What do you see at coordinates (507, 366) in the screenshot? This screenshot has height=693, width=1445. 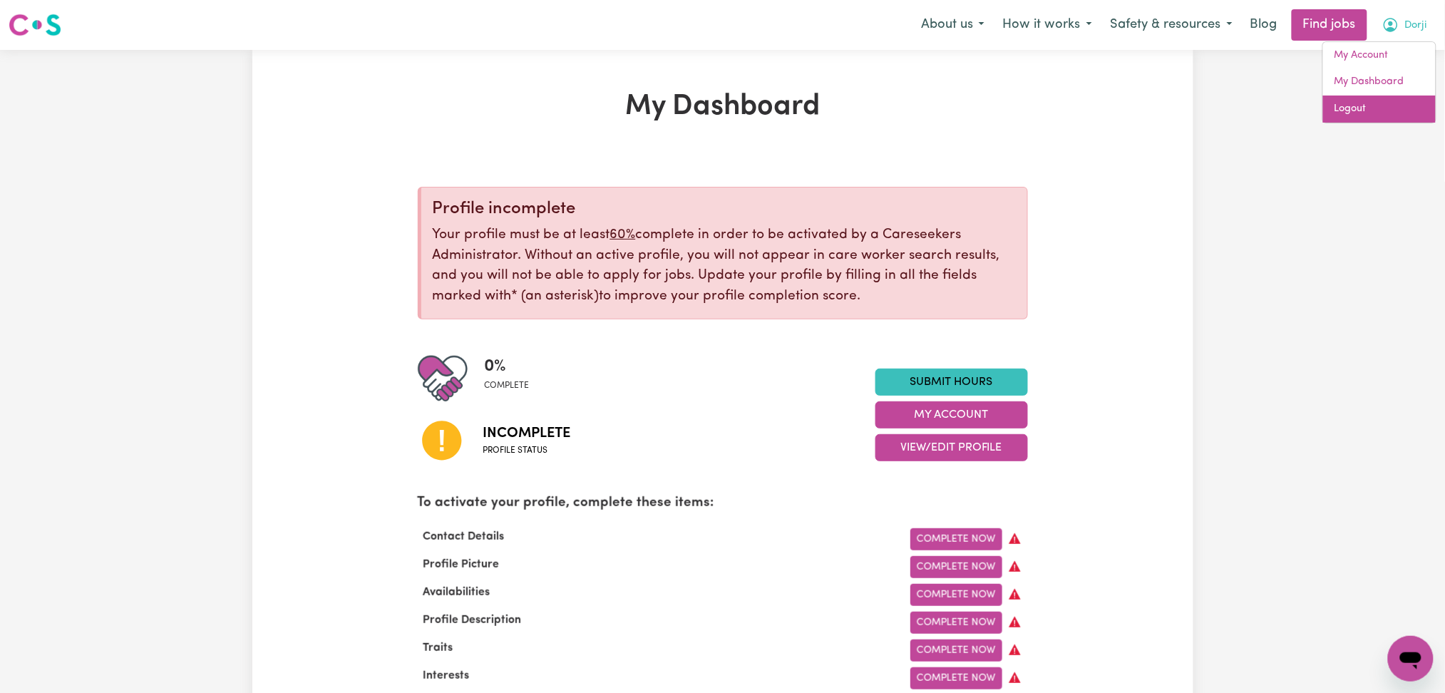 I see `span: 0 %` at bounding box center [507, 366].